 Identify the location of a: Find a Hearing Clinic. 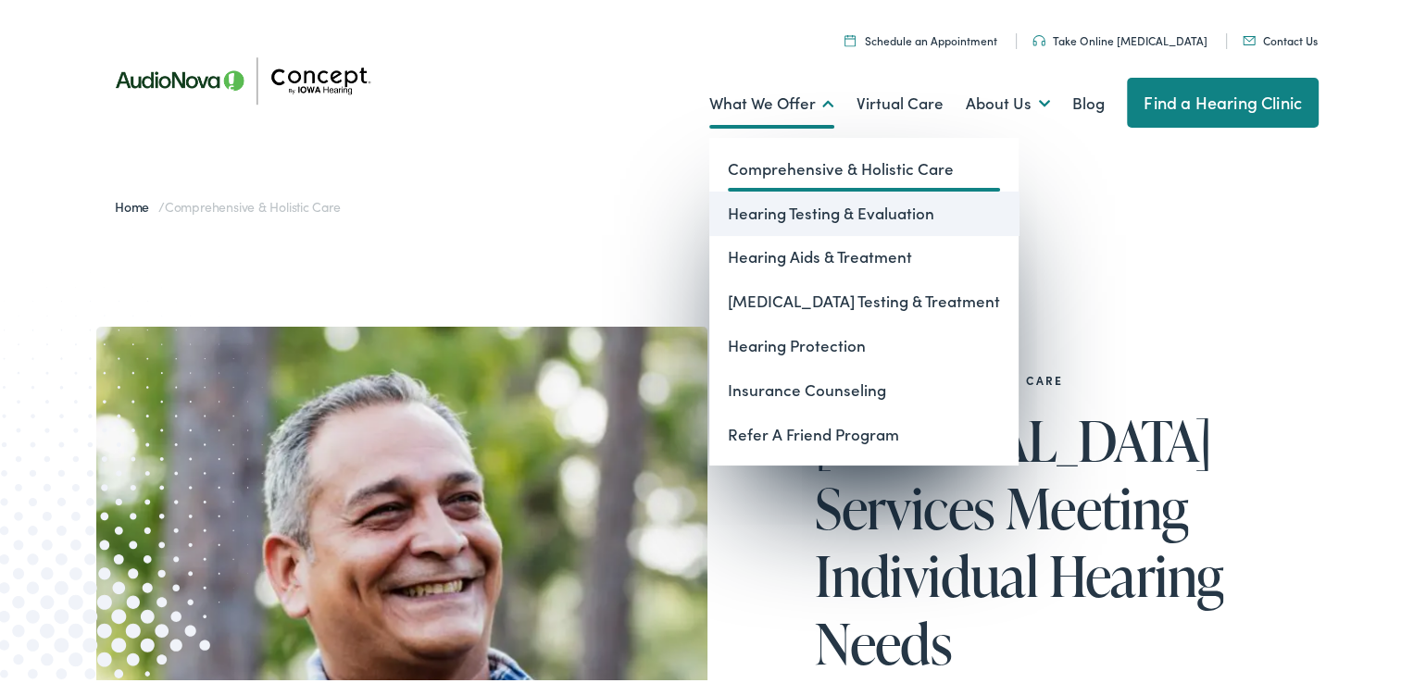
(1222, 99).